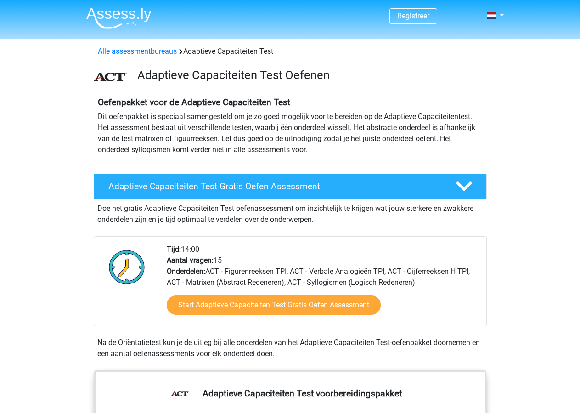  What do you see at coordinates (413, 16) in the screenshot?
I see `a: Registreer` at bounding box center [413, 16].